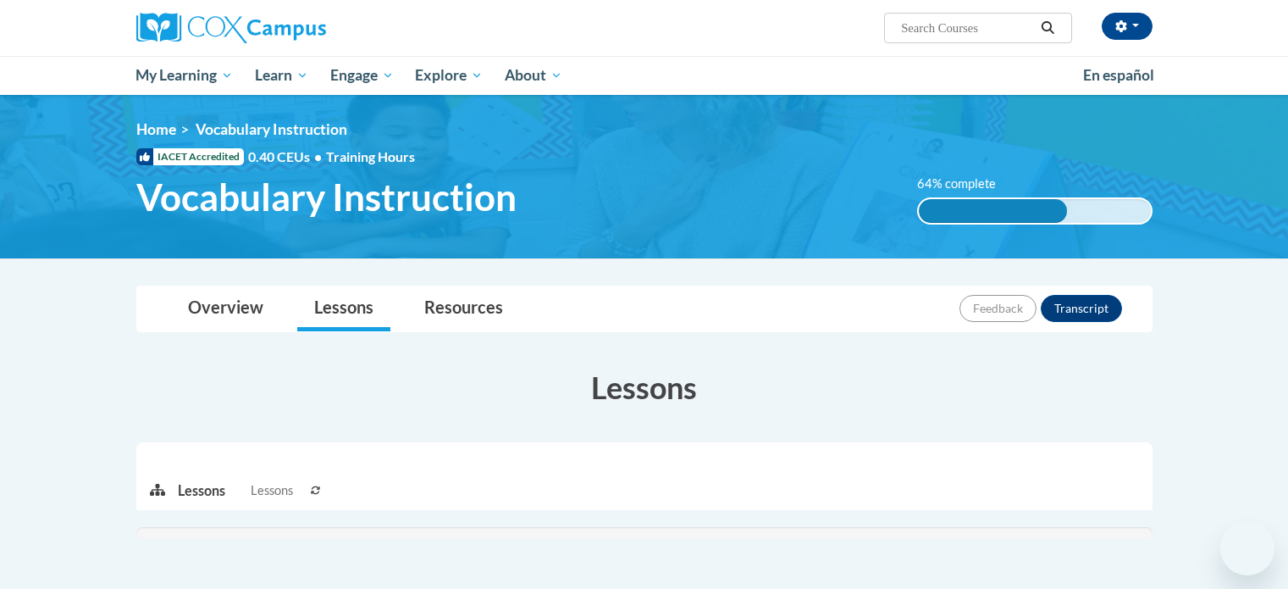  What do you see at coordinates (362, 75) in the screenshot?
I see `span: Engage` at bounding box center [362, 75].